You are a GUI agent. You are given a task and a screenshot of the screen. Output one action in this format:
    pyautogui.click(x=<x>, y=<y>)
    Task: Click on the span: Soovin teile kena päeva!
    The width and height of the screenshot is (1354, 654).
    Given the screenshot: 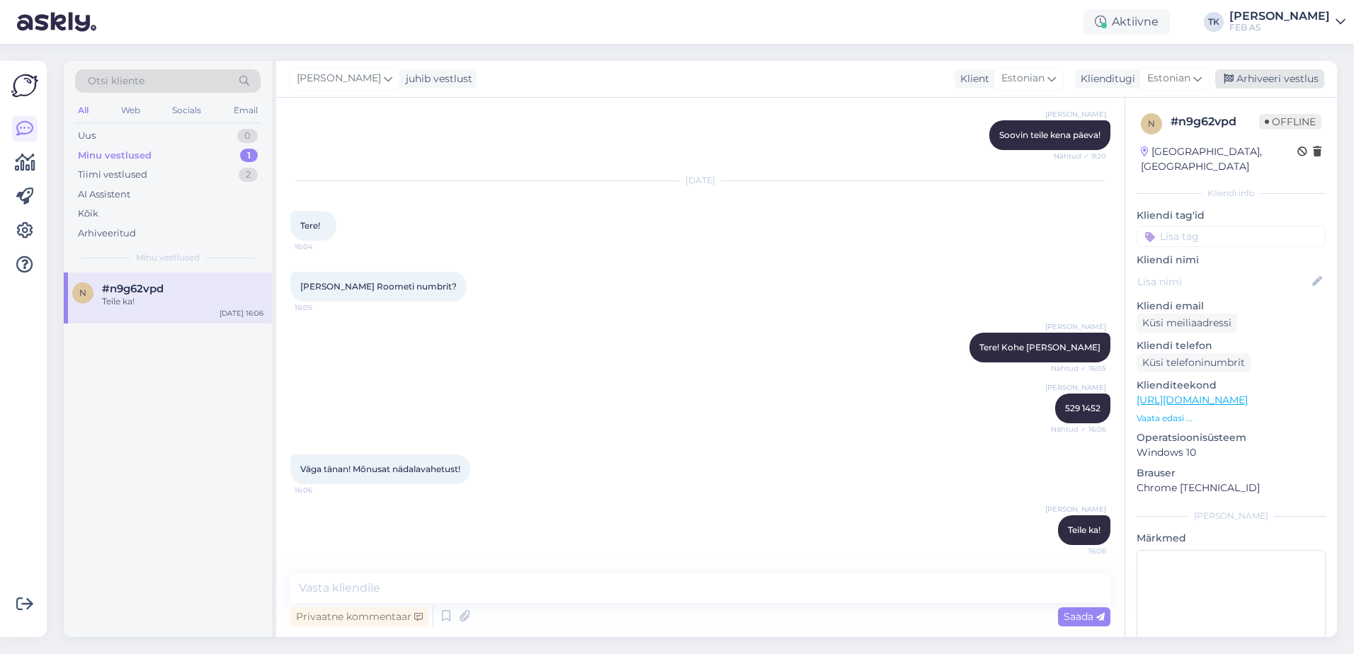 What is the action you would take?
    pyautogui.click(x=1049, y=135)
    